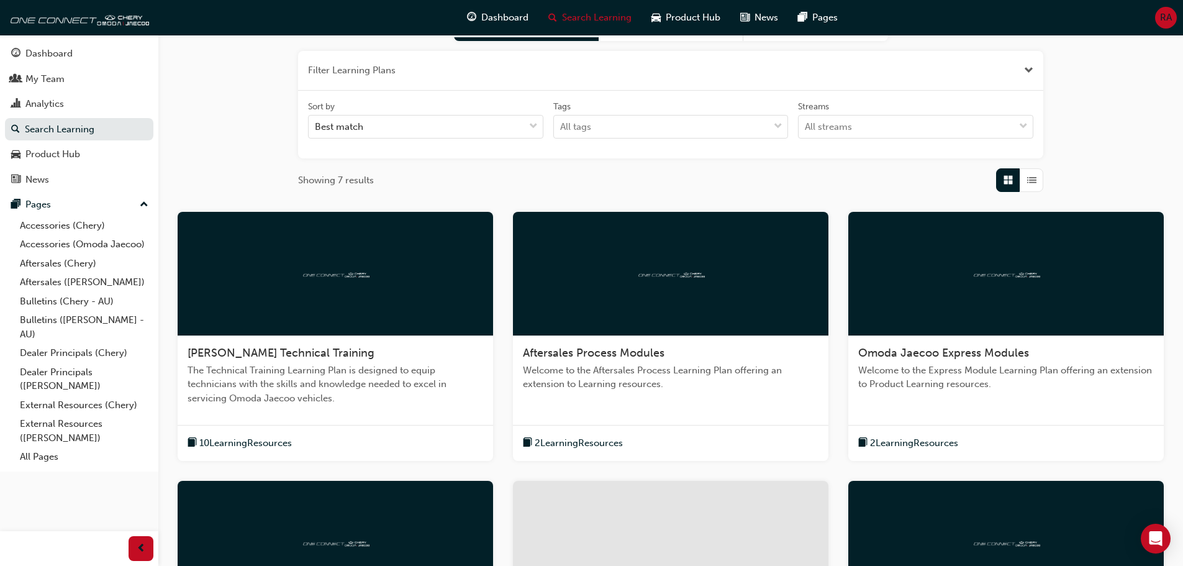  What do you see at coordinates (84, 301) in the screenshot?
I see `a: Bulletins (Chery - AU)` at bounding box center [84, 301].